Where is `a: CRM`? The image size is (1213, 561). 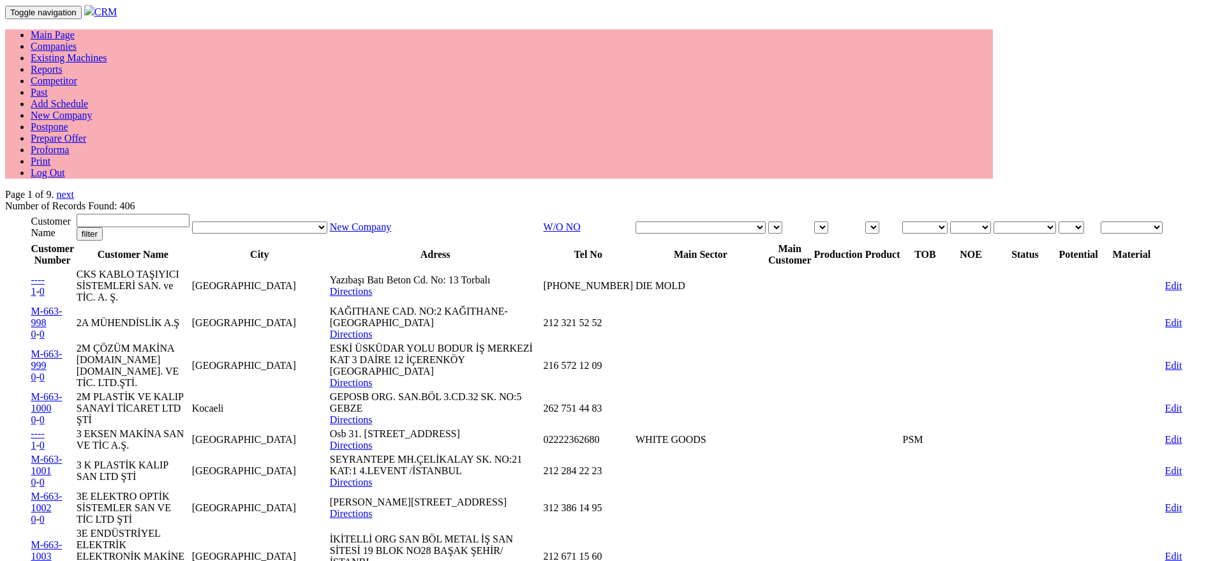
a: CRM is located at coordinates (101, 11).